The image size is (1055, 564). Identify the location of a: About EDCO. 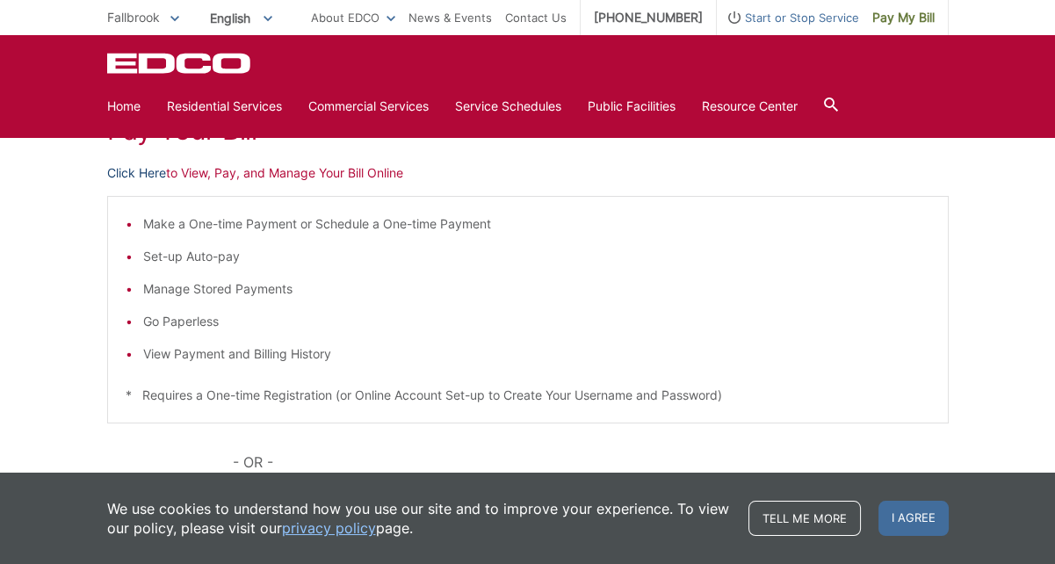
(353, 18).